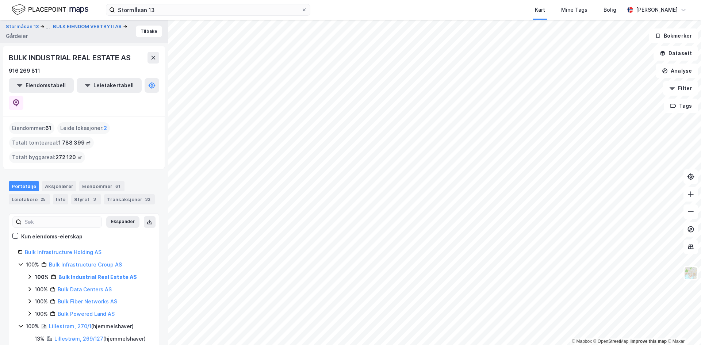  What do you see at coordinates (582, 342) in the screenshot?
I see `a: Mapbox` at bounding box center [582, 342].